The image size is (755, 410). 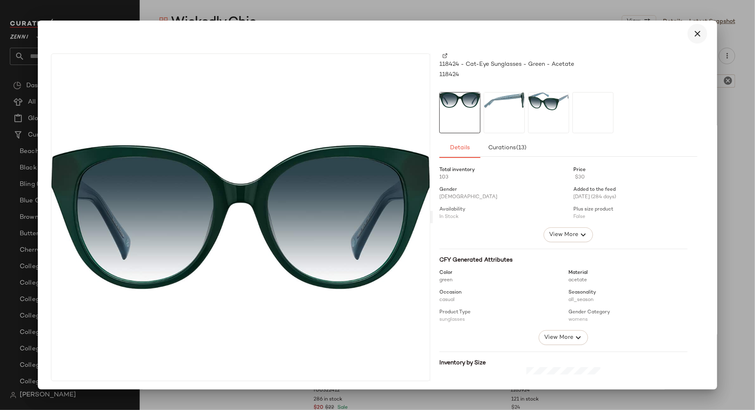 I want to click on span: Curations, so click(x=507, y=148).